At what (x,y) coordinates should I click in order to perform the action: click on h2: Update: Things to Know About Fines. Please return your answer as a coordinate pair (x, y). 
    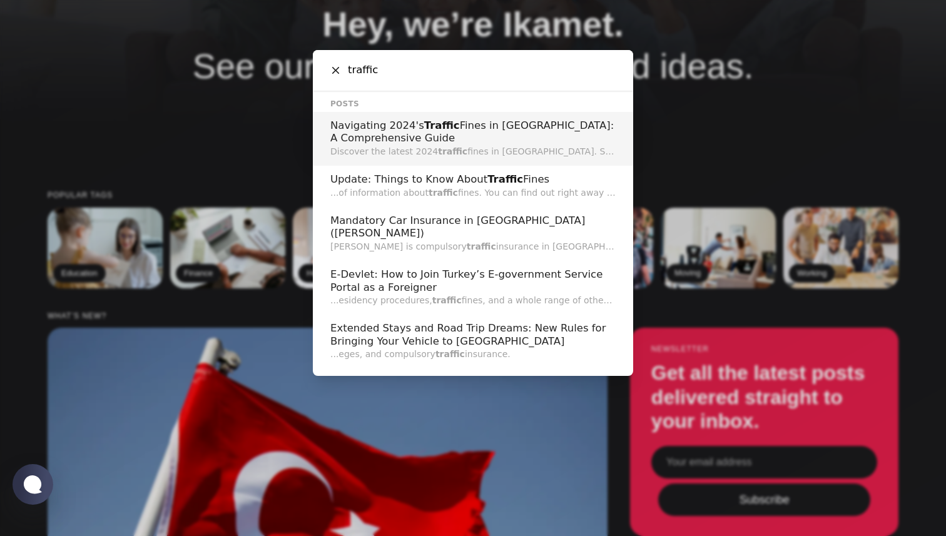
    Looking at the image, I should click on (473, 180).